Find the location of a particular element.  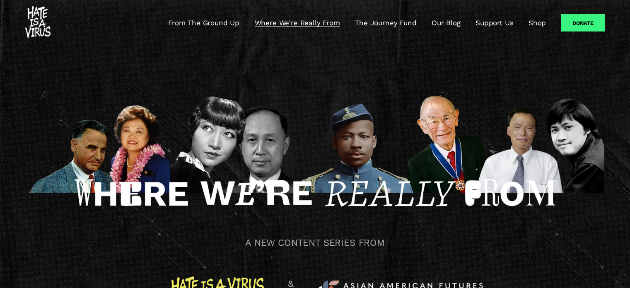

img: #HATEISAVIRUS is located at coordinates (38, 23).